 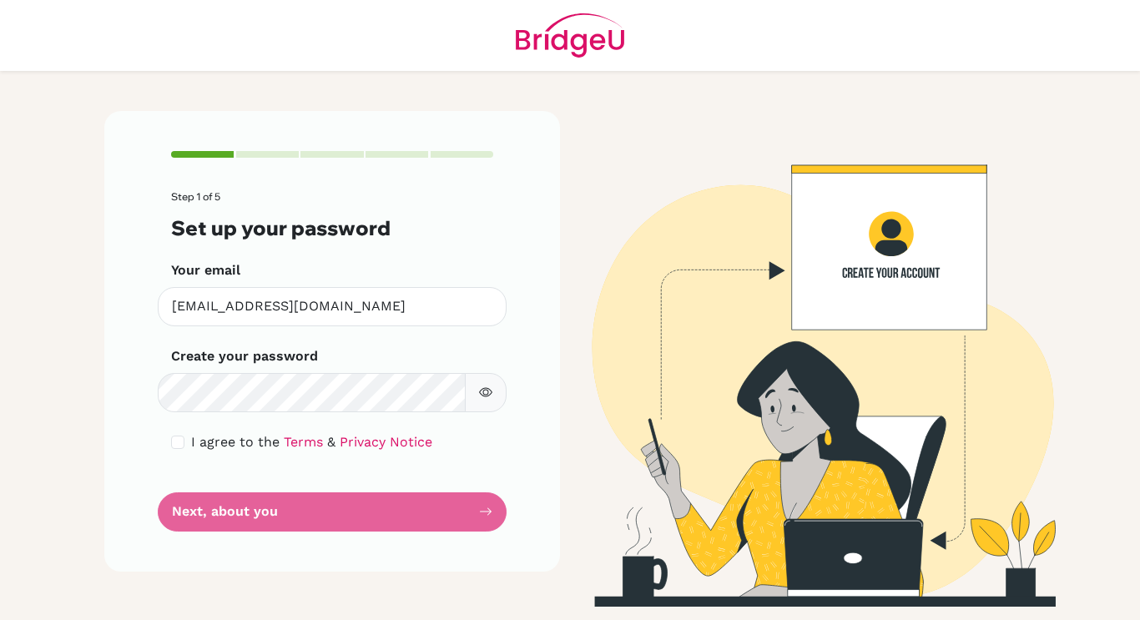 What do you see at coordinates (244, 356) in the screenshot?
I see `label: Create your password` at bounding box center [244, 356].